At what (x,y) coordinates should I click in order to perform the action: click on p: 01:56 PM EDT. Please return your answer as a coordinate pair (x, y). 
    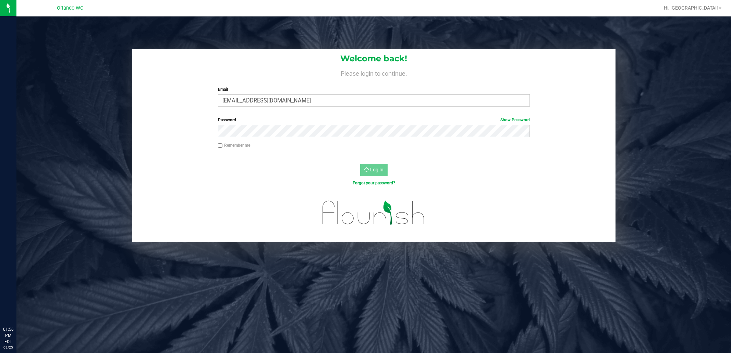
    Looking at the image, I should click on (8, 336).